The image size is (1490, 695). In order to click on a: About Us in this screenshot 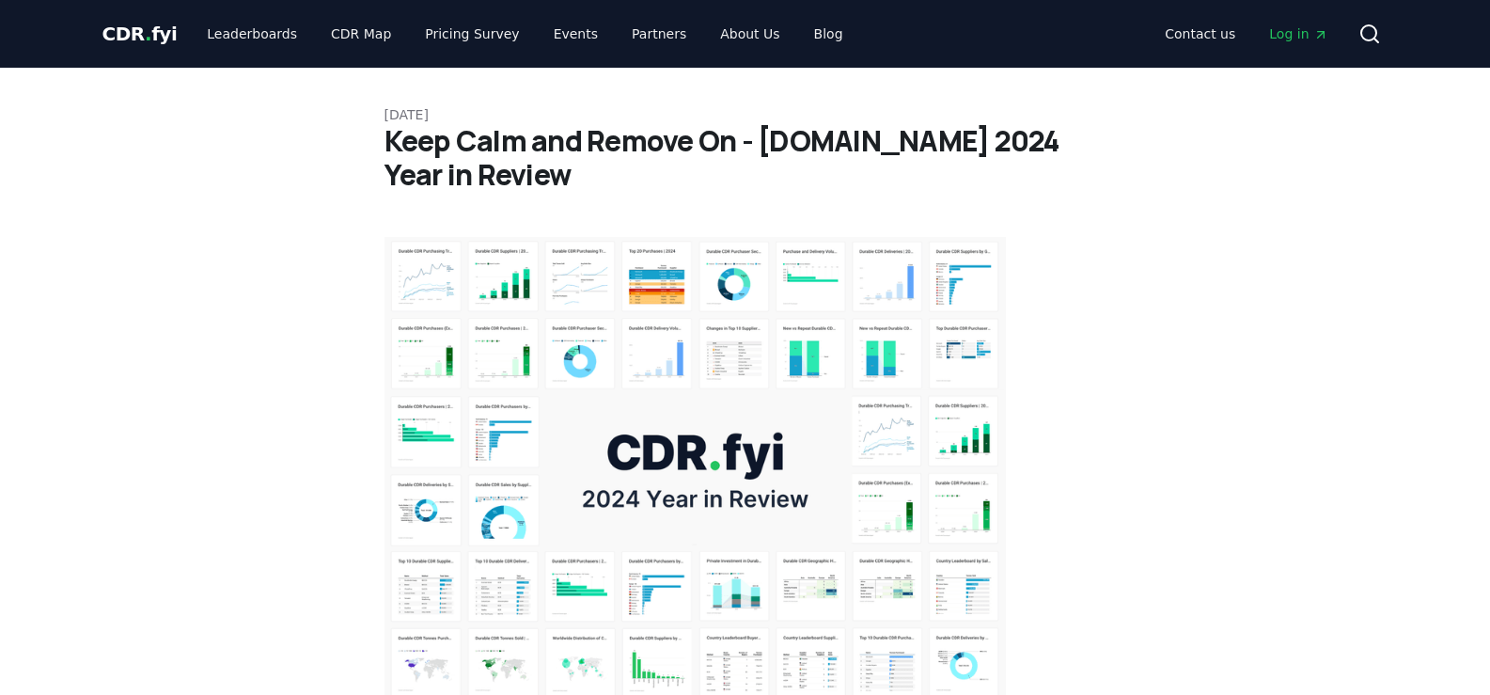, I will do `click(749, 34)`.